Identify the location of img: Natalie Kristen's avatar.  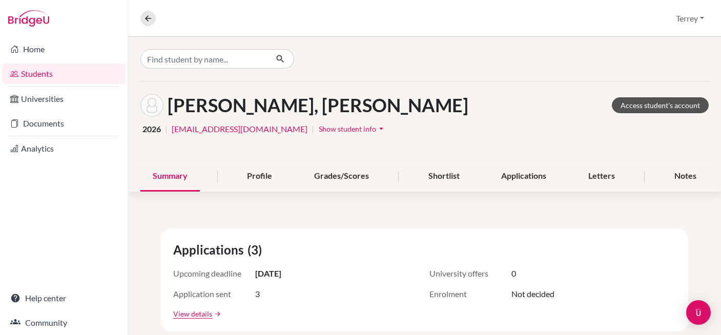
(152, 105).